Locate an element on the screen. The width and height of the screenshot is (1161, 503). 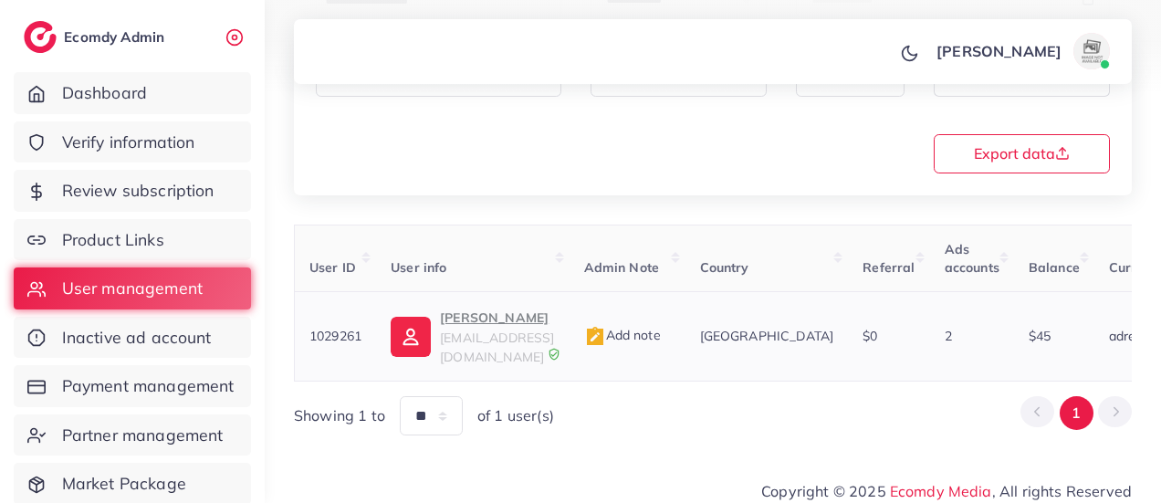
a: Verify information is located at coordinates (132, 142).